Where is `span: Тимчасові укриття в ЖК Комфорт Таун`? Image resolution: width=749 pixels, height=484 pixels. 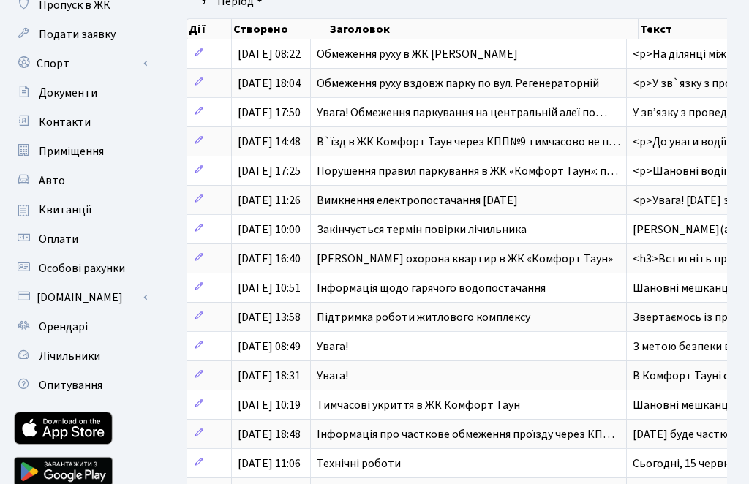
span: Тимчасові укриття в ЖК Комфорт Таун is located at coordinates (418, 406).